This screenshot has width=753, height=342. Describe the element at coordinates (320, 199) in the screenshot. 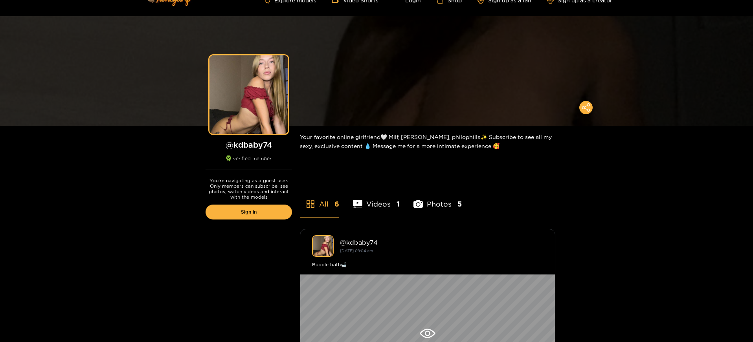

I see `li: All` at that location.